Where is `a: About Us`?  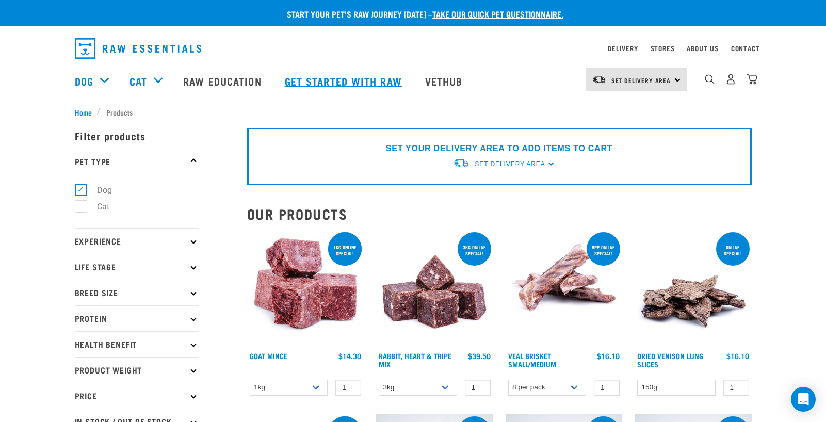
a: About Us is located at coordinates (702, 48).